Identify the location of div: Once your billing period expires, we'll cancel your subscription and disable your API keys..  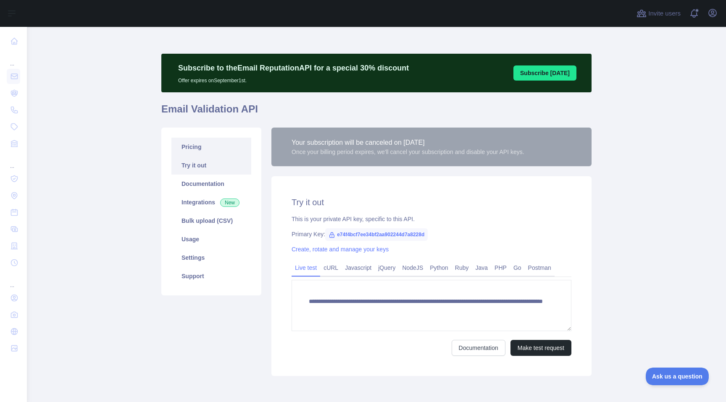
(408, 152).